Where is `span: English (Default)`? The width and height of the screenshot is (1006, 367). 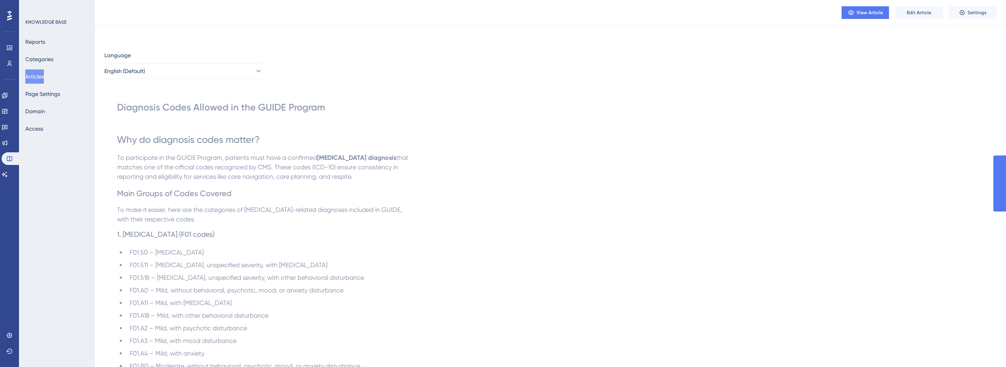 span: English (Default) is located at coordinates (124, 71).